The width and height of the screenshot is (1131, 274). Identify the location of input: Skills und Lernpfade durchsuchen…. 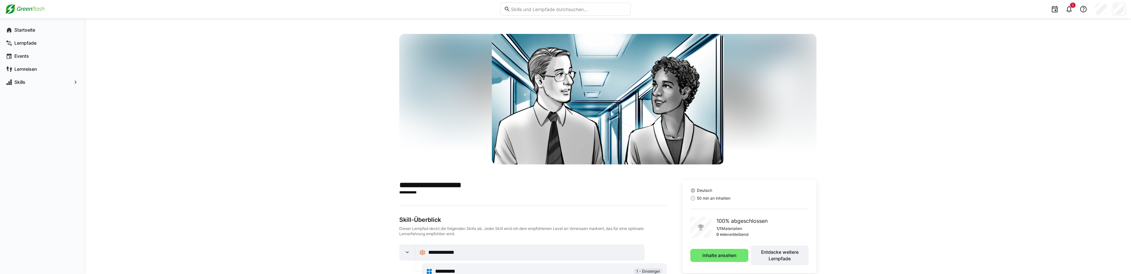
(569, 9).